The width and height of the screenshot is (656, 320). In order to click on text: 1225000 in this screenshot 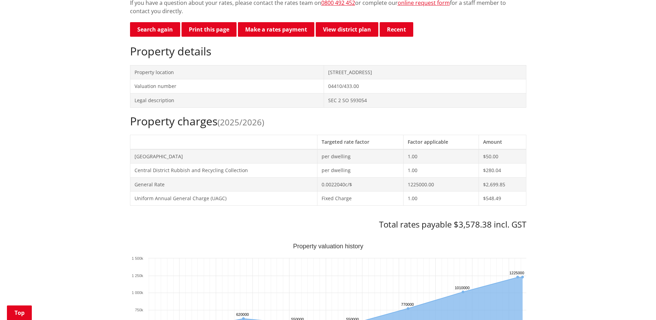, I will do `click(517, 272)`.